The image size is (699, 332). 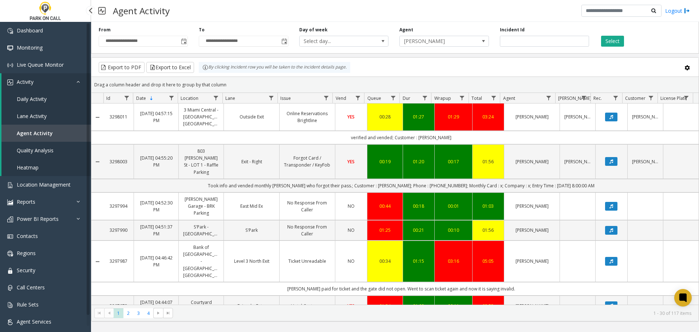 I want to click on a: Quality Analysis, so click(x=46, y=150).